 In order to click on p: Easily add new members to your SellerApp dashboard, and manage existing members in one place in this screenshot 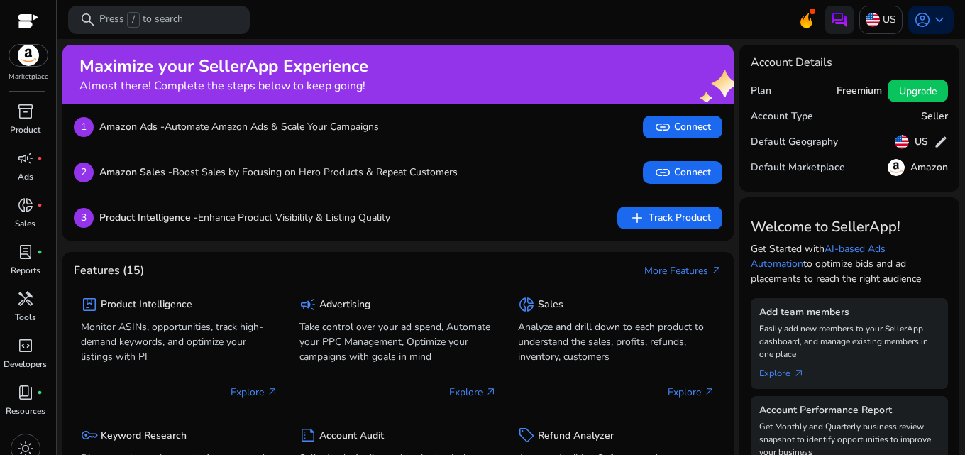, I will do `click(849, 341)`.